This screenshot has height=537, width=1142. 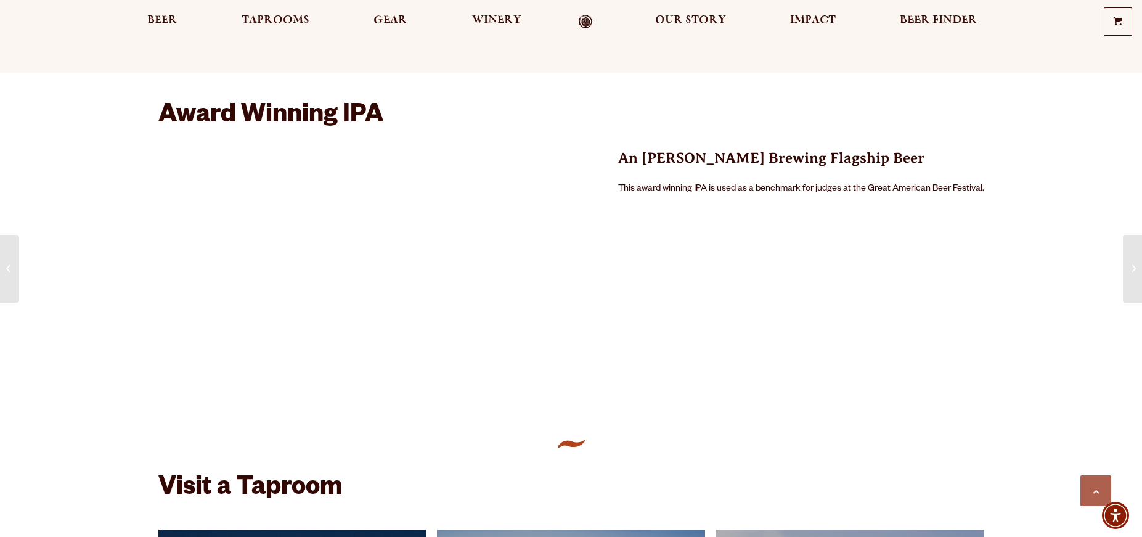 I want to click on a: Winery, so click(x=497, y=22).